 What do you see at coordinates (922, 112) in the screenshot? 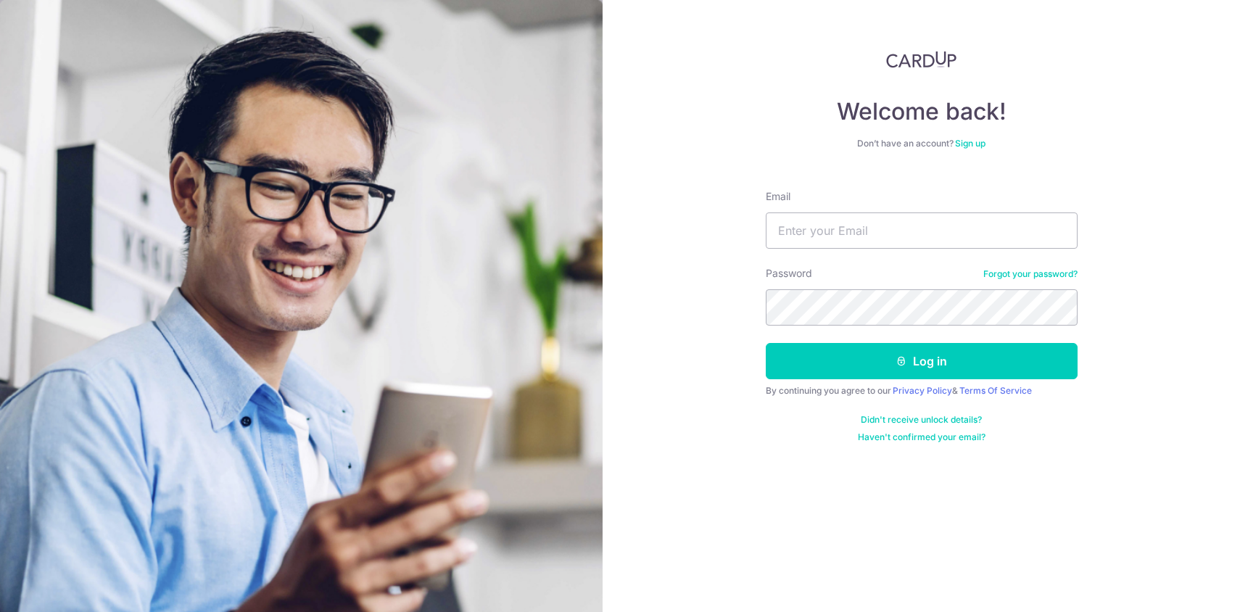
I see `h4: Welcome back!` at bounding box center [922, 112].